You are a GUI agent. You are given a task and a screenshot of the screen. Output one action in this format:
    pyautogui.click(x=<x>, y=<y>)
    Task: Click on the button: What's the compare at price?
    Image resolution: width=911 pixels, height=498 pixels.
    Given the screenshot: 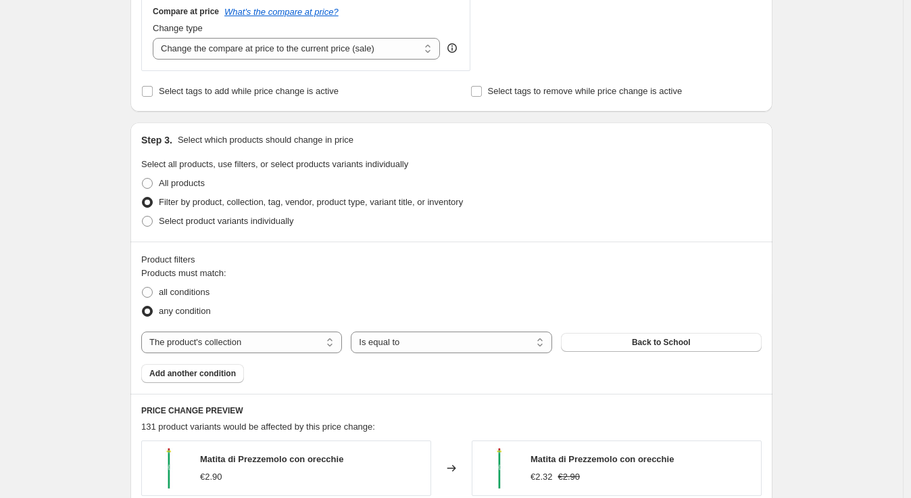 What is the action you would take?
    pyautogui.click(x=281, y=11)
    